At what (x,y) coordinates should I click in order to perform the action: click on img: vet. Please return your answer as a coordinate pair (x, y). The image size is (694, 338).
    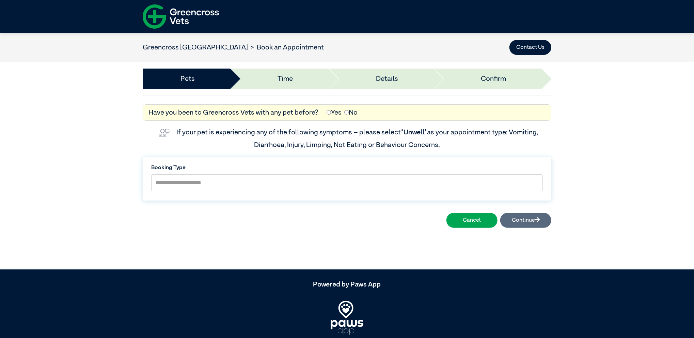
    Looking at the image, I should click on (164, 133).